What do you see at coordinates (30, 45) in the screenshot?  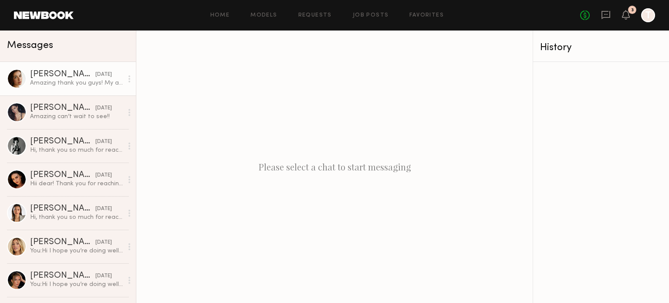 I see `span: Messages` at bounding box center [30, 45].